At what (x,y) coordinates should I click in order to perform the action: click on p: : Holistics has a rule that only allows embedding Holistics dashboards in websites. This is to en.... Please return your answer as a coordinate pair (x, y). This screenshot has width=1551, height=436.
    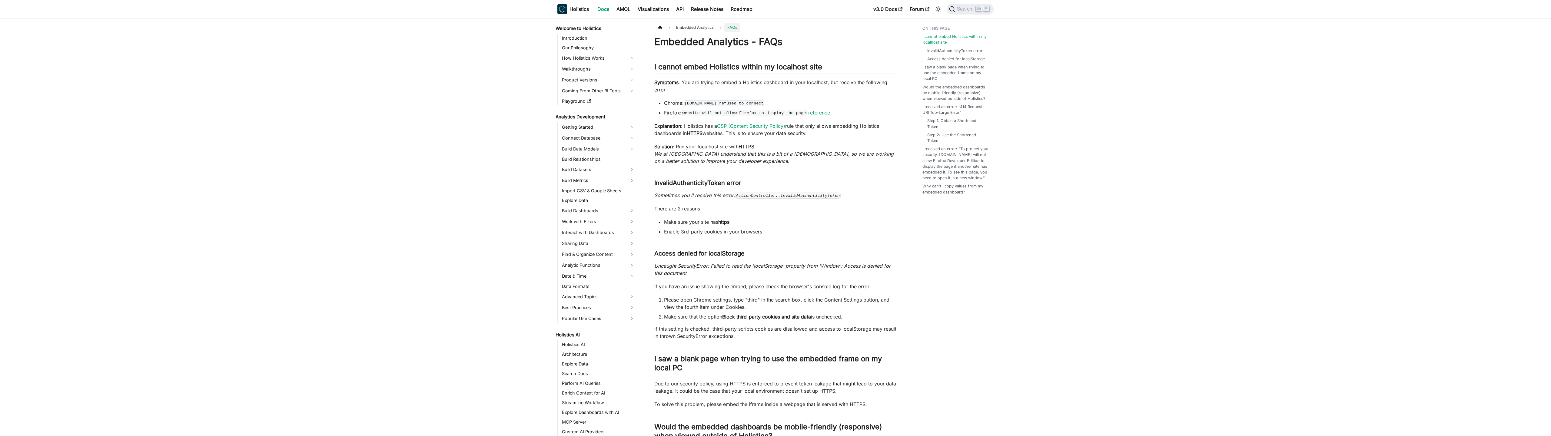
    Looking at the image, I should click on (776, 130).